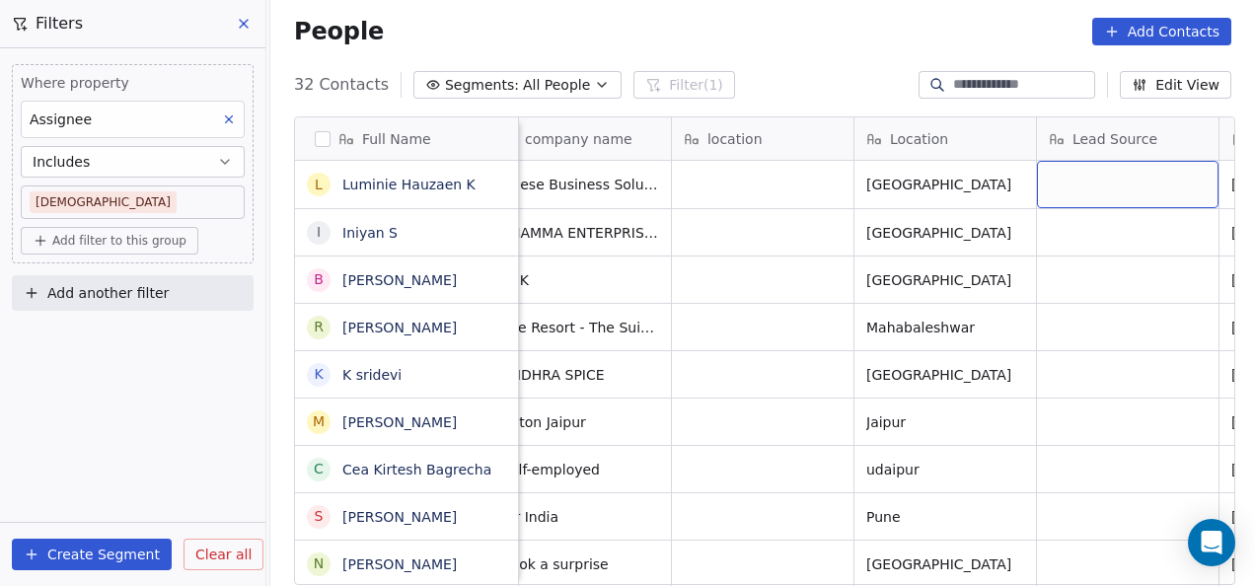 This screenshot has height=586, width=1255. I want to click on div: Lead Source, so click(1128, 138).